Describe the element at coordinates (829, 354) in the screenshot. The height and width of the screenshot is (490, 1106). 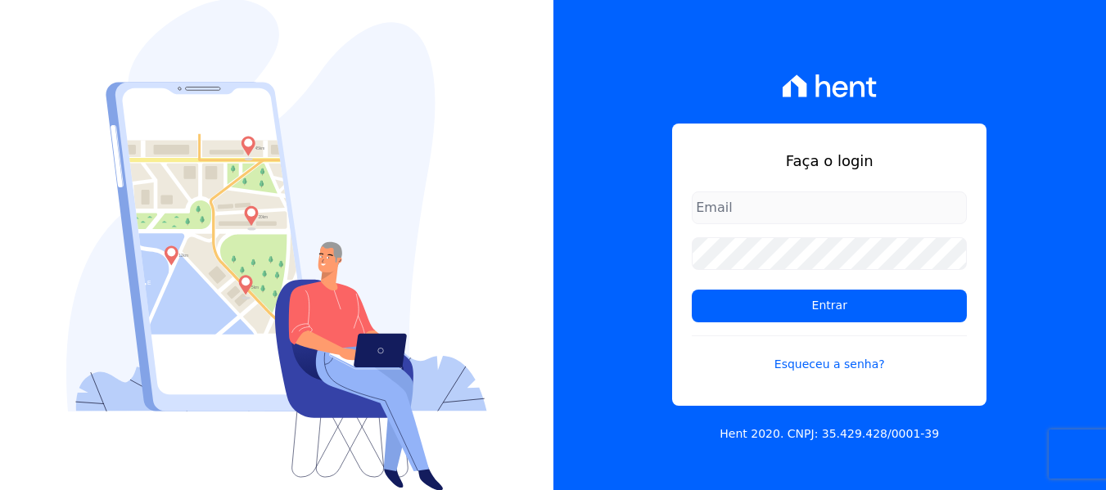
I see `a: Esqueceu a senha?` at that location.